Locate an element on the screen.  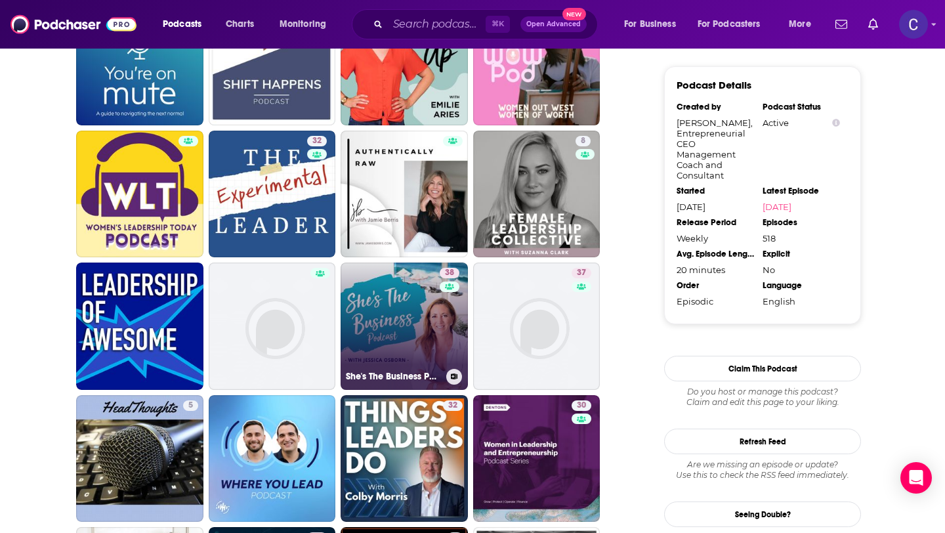
span: 30 is located at coordinates (582, 406).